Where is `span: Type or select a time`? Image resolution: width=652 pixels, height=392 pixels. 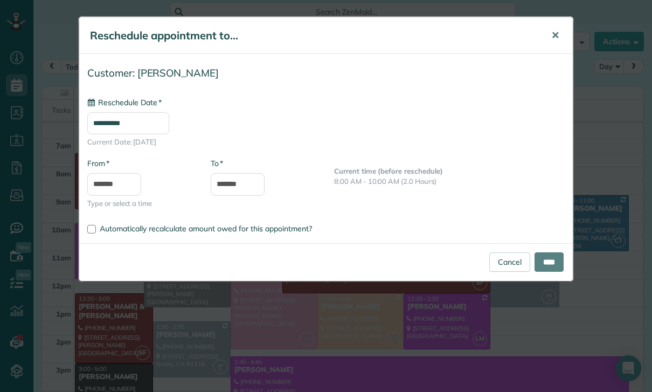 span: Type or select a time is located at coordinates (141, 203).